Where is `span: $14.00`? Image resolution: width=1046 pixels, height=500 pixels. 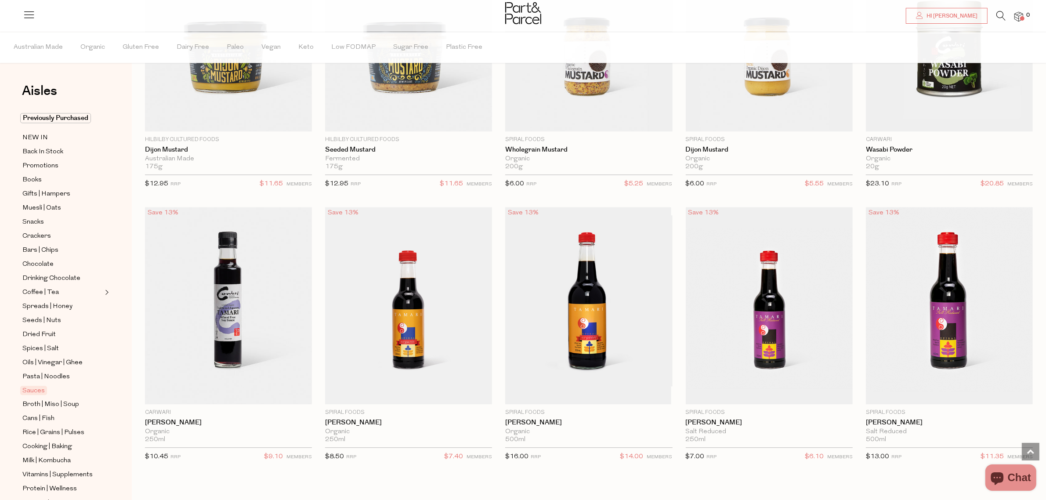
span: $14.00 is located at coordinates (632, 457).